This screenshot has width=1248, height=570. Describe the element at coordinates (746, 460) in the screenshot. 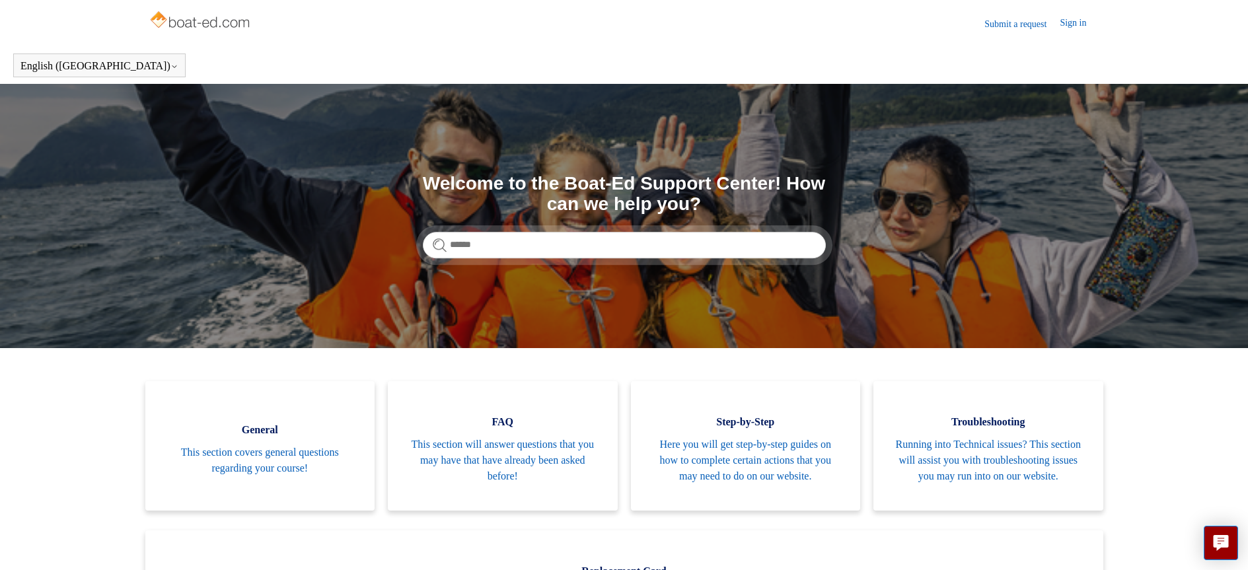

I see `span: Here you will get step-by-step guides on how to complete certain actions that you may need to do ...` at that location.